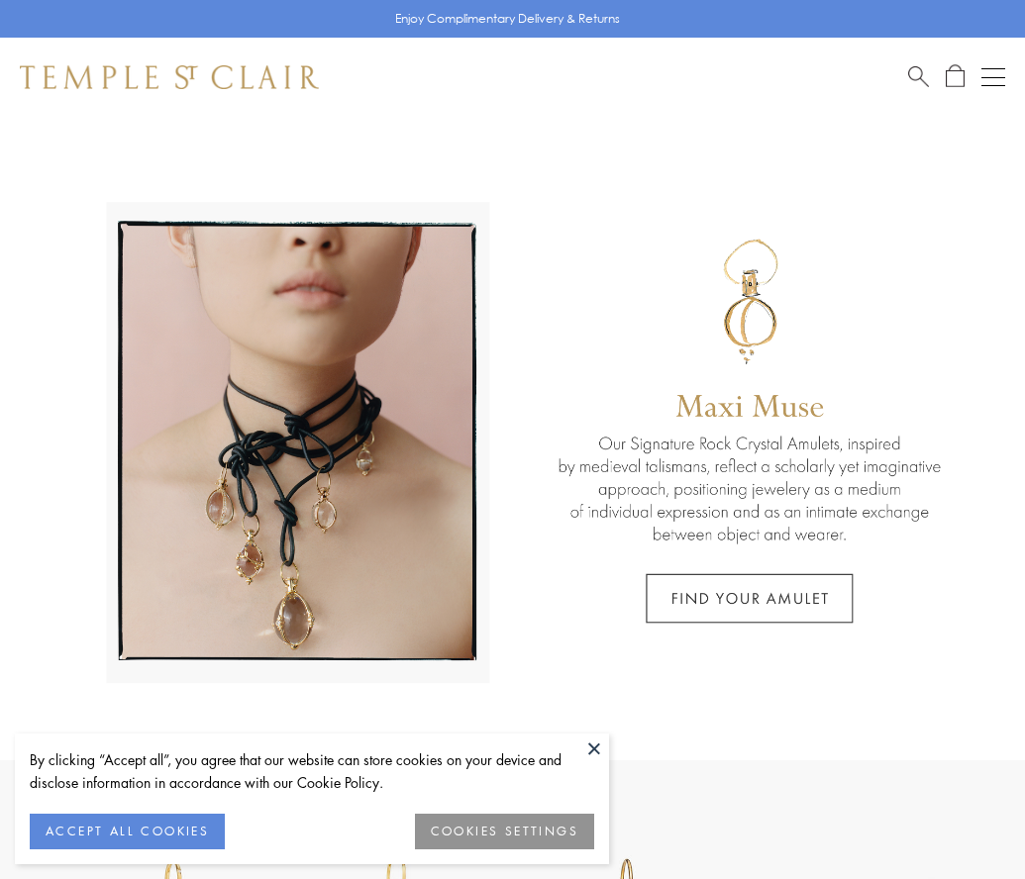  I want to click on button: COOKIES SETTINGS, so click(504, 832).